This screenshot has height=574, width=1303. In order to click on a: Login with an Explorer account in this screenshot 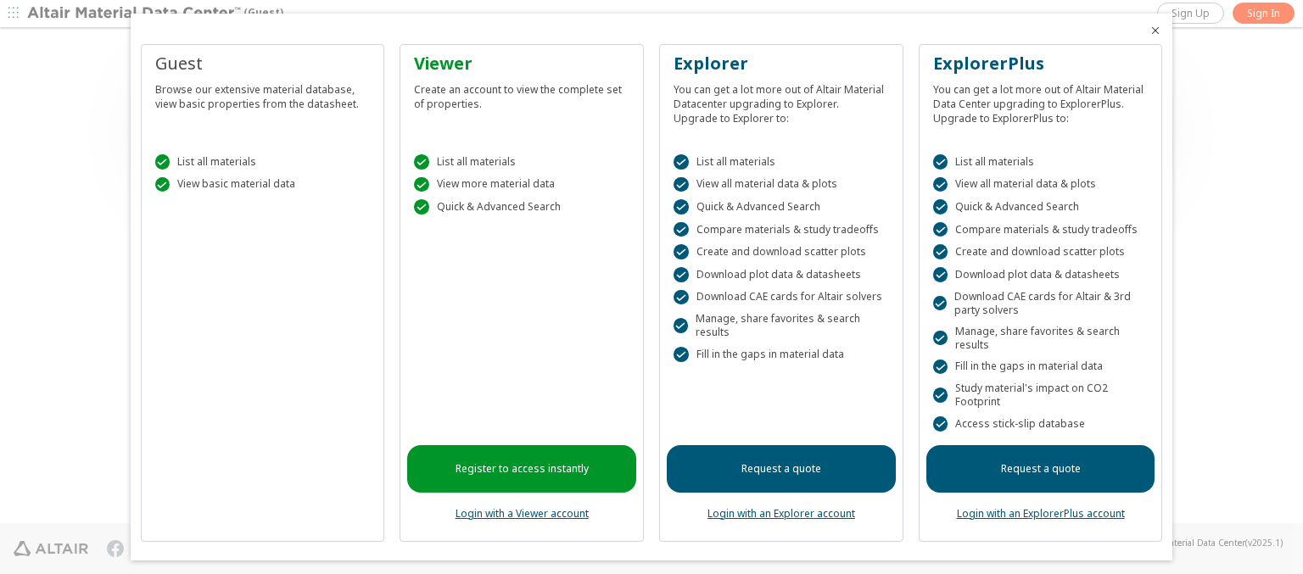, I will do `click(781, 513)`.